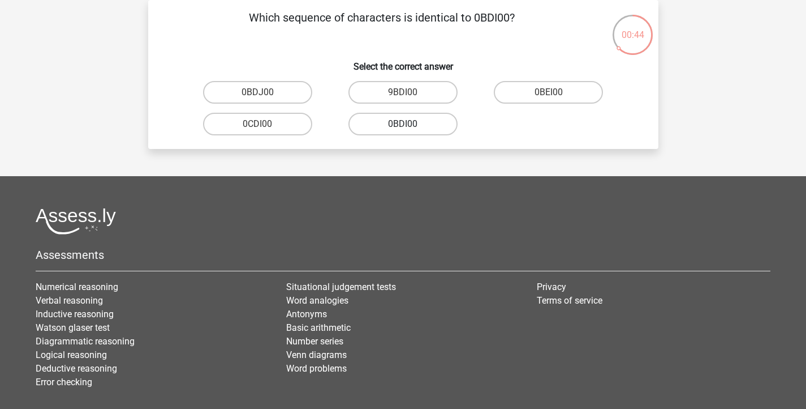  Describe the element at coordinates (548, 92) in the screenshot. I see `label: 0BEI00` at that location.